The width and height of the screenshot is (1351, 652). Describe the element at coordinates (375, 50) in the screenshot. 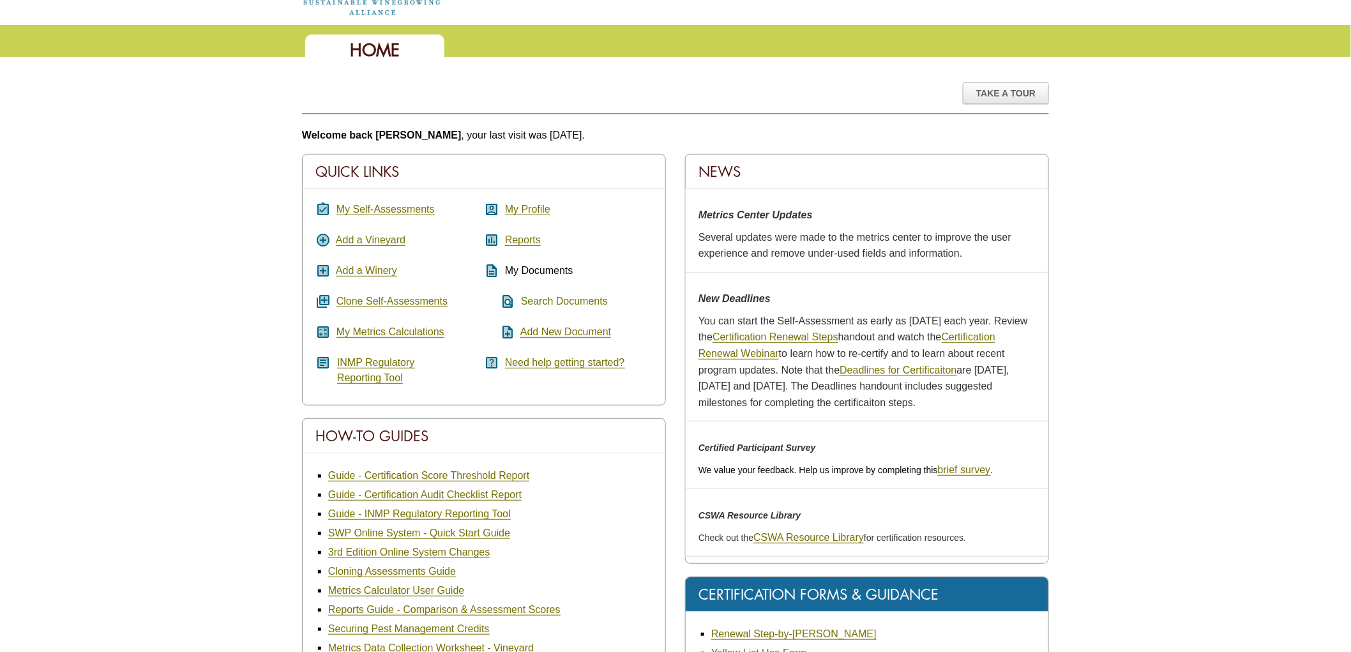

I see `span: Home` at that location.